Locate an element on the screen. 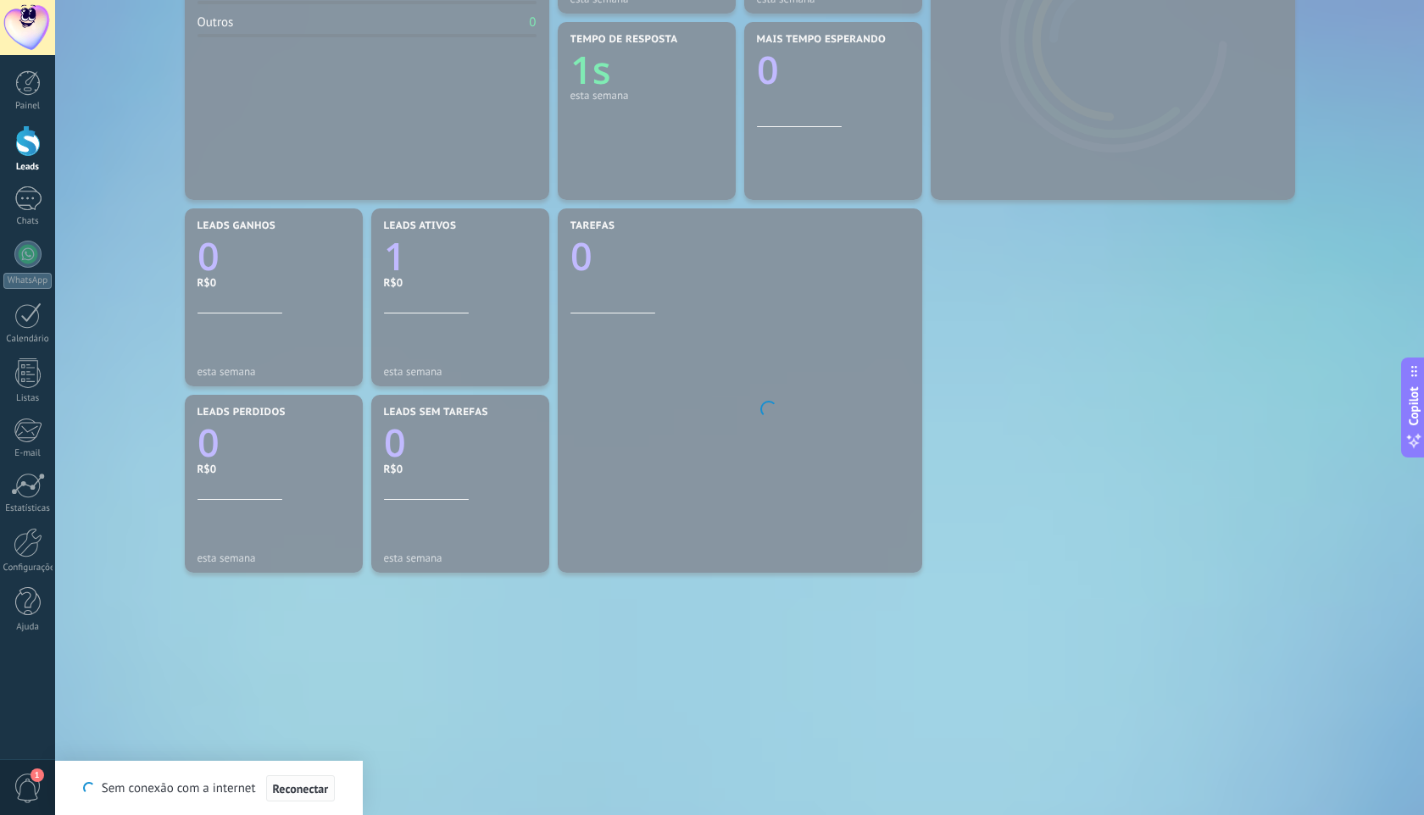 Image resolution: width=1424 pixels, height=815 pixels. div: E-mail is located at coordinates (28, 453).